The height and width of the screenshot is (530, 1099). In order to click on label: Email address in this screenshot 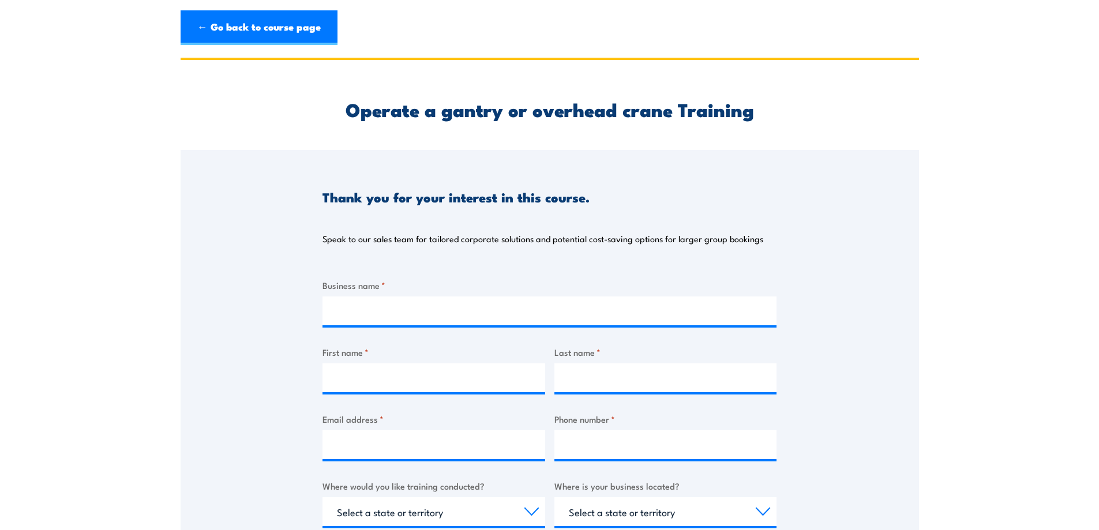, I will do `click(434, 419)`.